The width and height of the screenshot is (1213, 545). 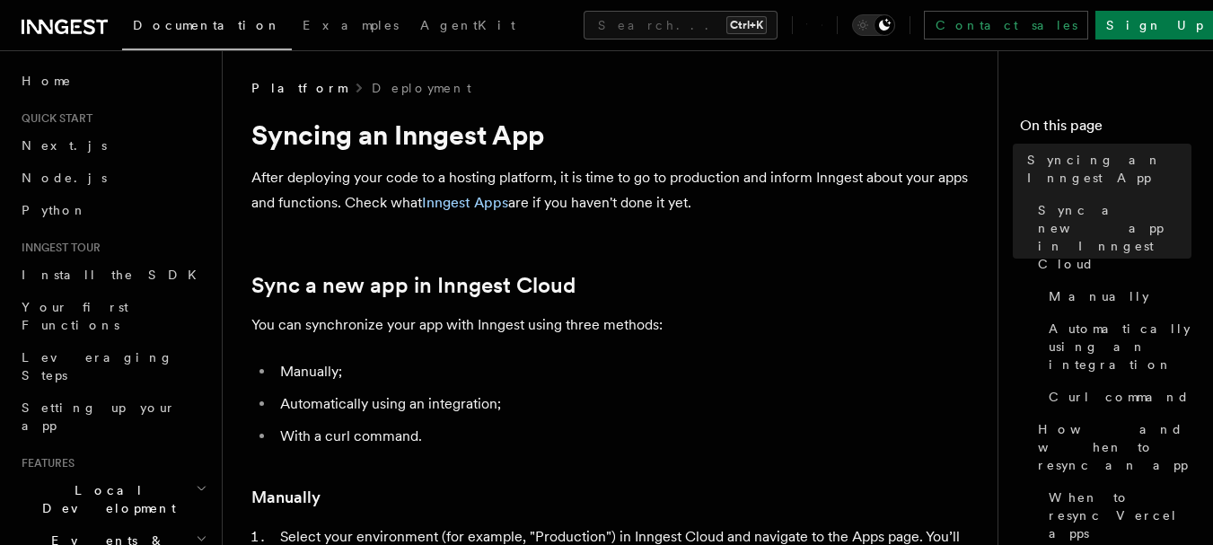 What do you see at coordinates (105, 499) in the screenshot?
I see `span: Local Development` at bounding box center [105, 499].